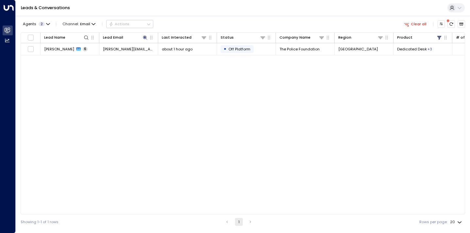 The width and height of the screenshot is (470, 233). Describe the element at coordinates (177, 49) in the screenshot. I see `span: about 1 hour ago` at that location.